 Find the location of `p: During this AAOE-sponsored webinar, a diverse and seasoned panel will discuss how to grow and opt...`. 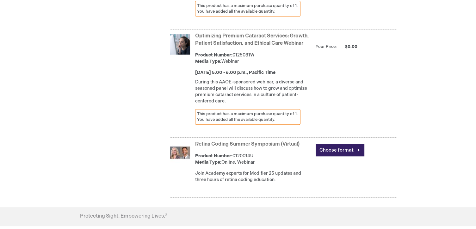

p: During this AAOE-sponsored webinar, a diverse and seasoned panel will discuss how to grow and opt... is located at coordinates (254, 91).